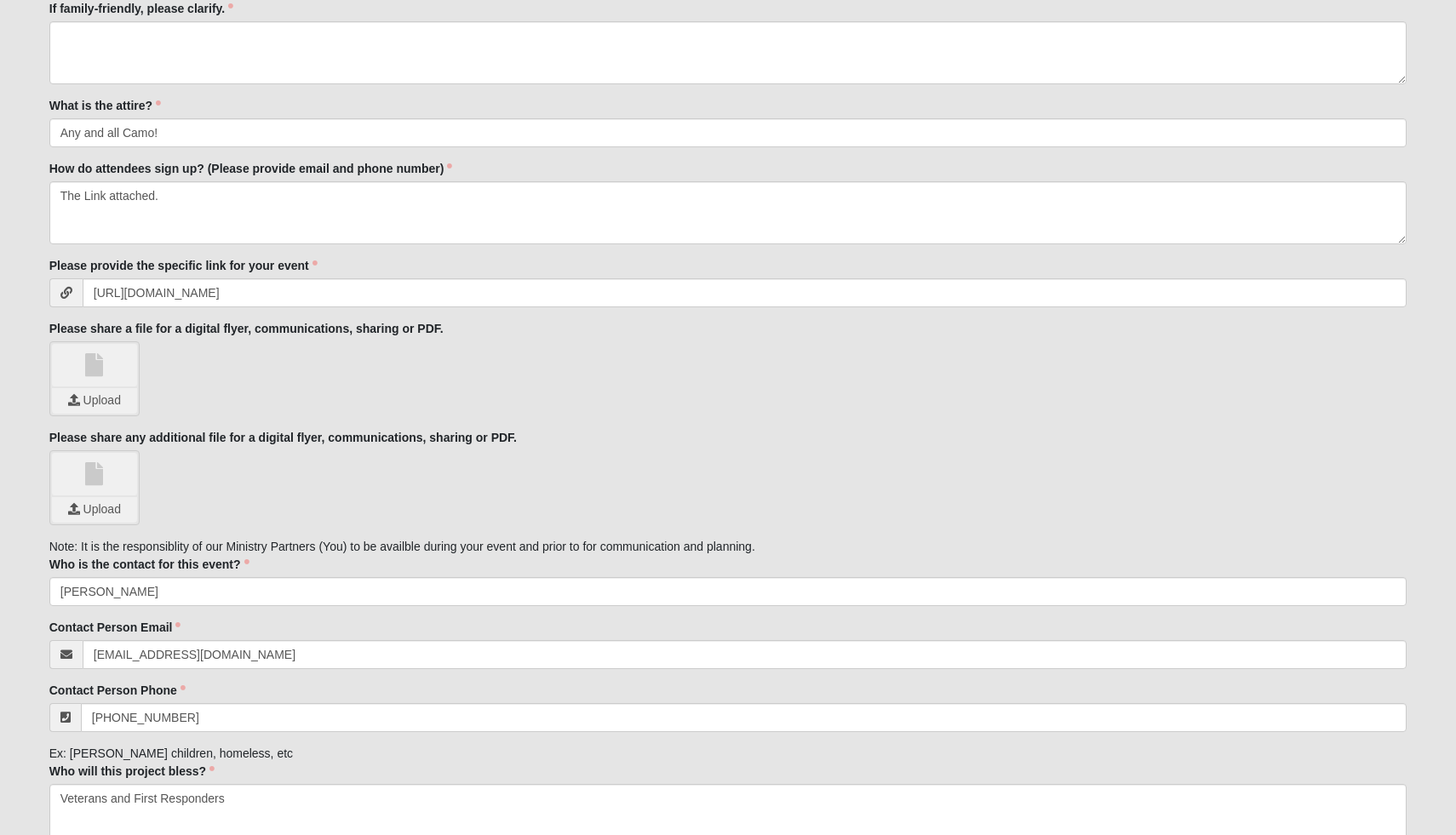 This screenshot has width=1456, height=835. Describe the element at coordinates (283, 438) in the screenshot. I see `label: Please share any additional file for a digital flyer, communications, sharing or PDF.` at that location.